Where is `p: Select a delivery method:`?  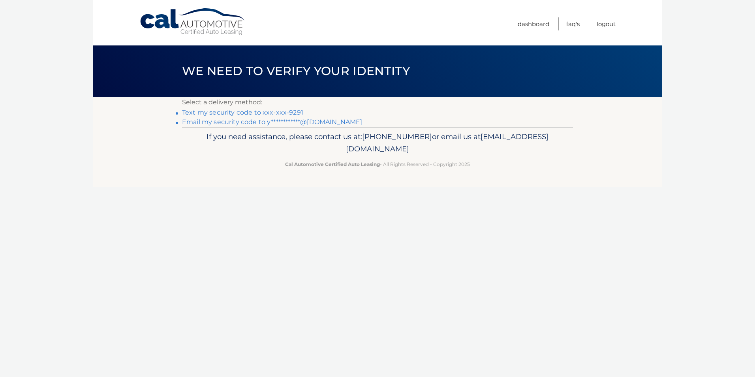
p: Select a delivery method: is located at coordinates (378, 102).